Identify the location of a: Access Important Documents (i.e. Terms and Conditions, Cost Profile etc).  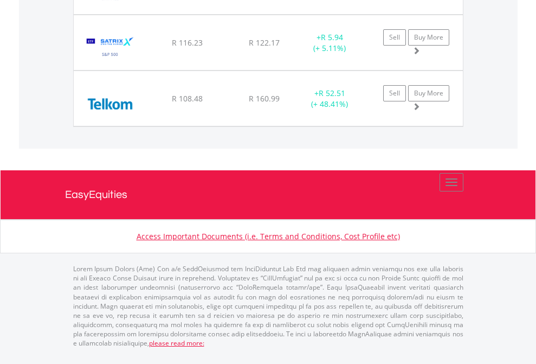
(268, 236).